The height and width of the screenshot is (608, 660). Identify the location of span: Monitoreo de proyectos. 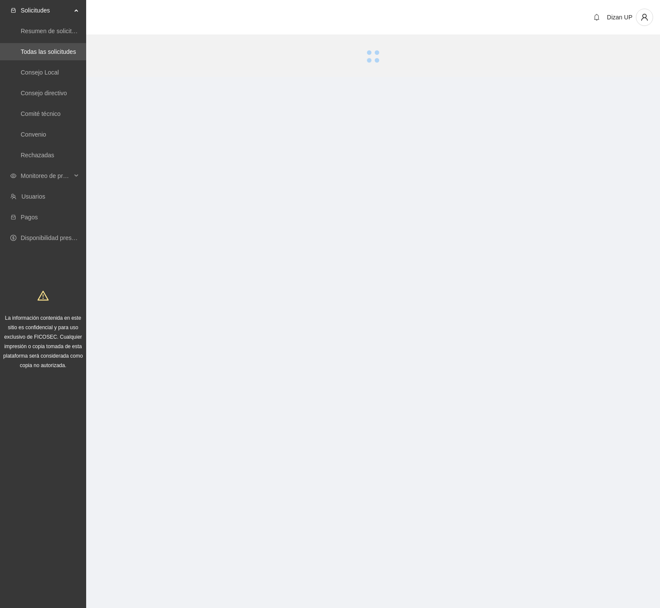
(46, 176).